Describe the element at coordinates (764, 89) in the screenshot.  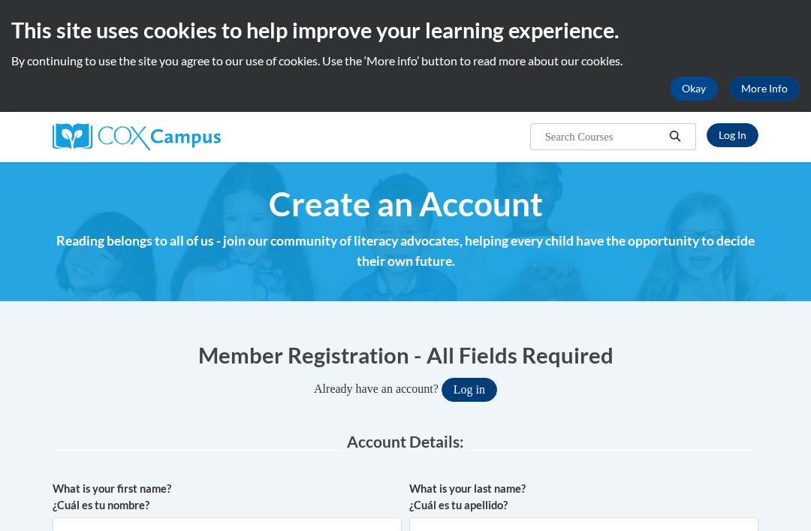
I see `a: More Info` at that location.